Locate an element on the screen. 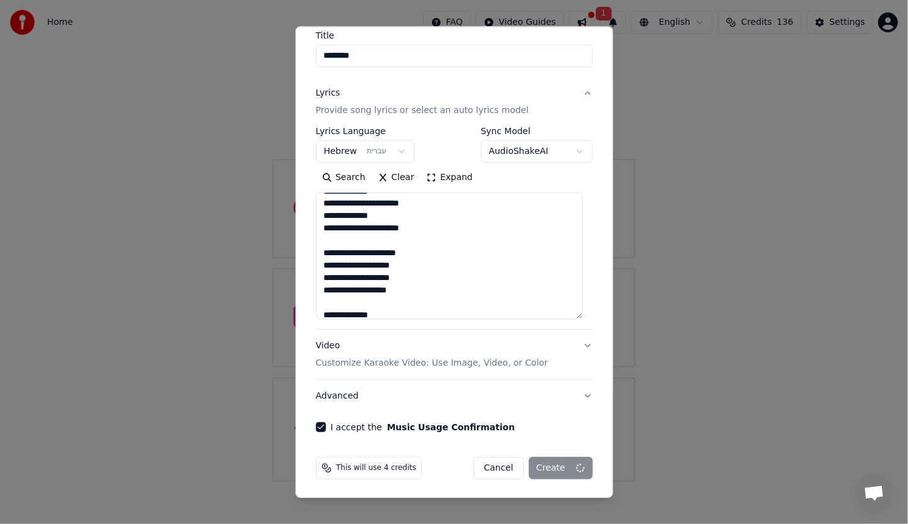  label: Sync Model is located at coordinates (537, 131).